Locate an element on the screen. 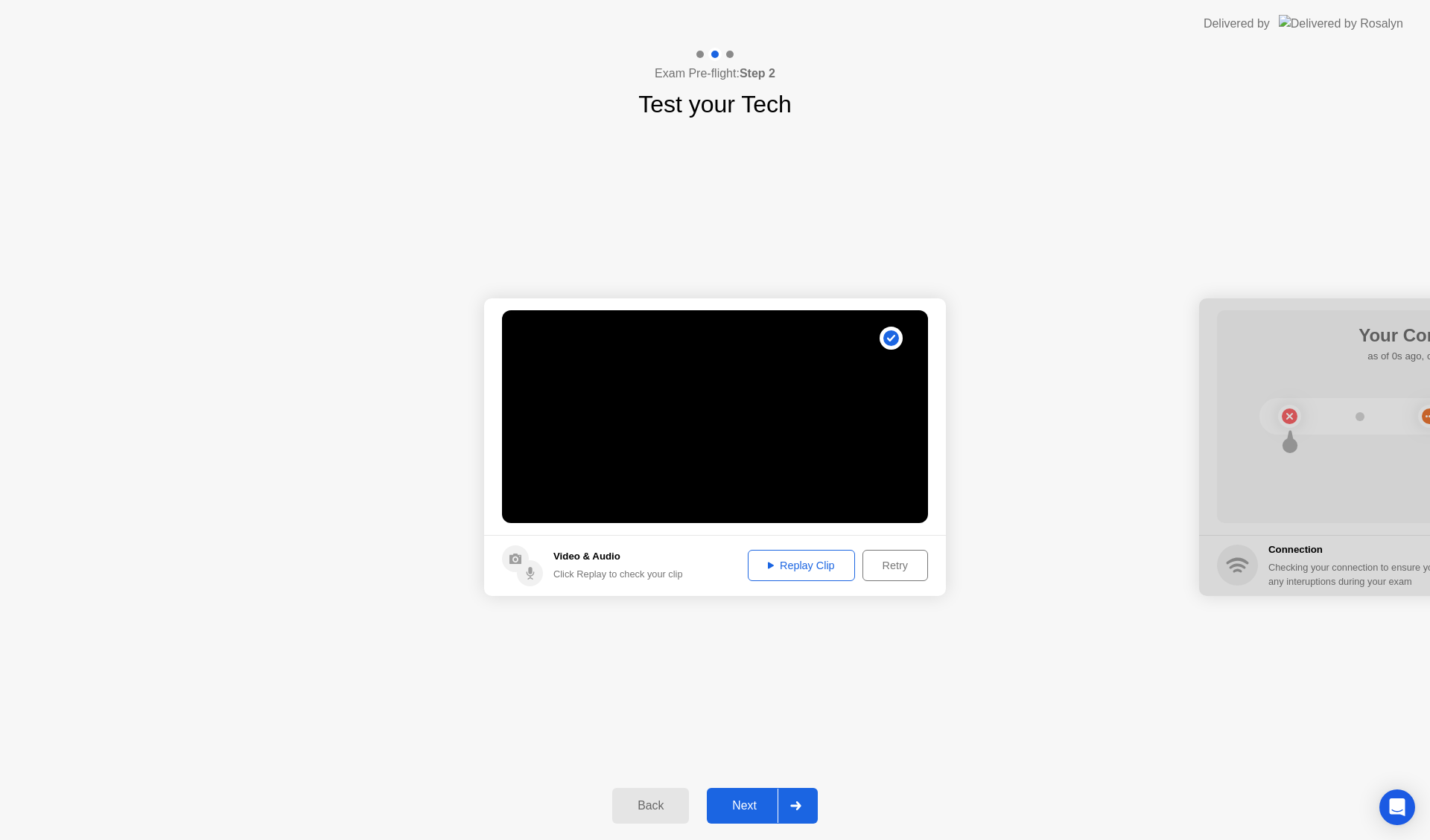 This screenshot has height=840, width=1430. button: Retry is located at coordinates (895, 566).